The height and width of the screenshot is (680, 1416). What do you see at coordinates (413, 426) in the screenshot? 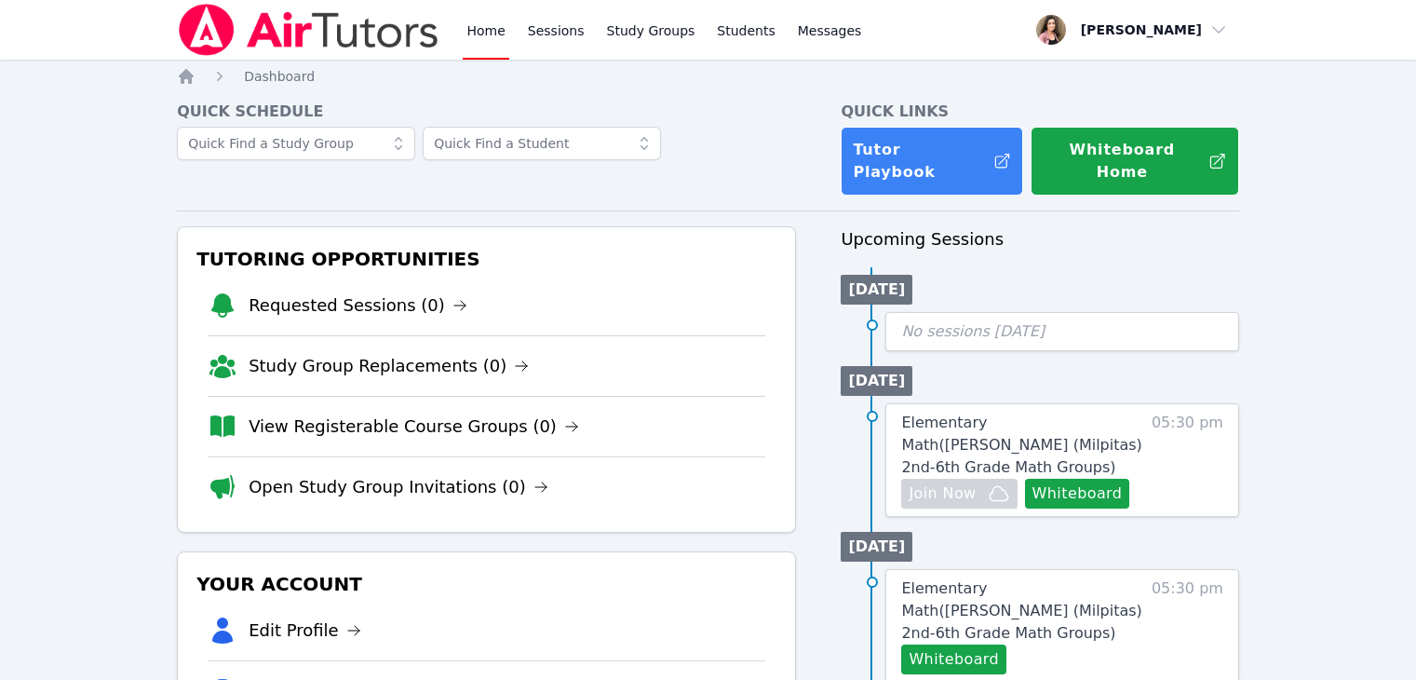
I see `a: View Registerable Course Groups (0)` at bounding box center [413, 426].